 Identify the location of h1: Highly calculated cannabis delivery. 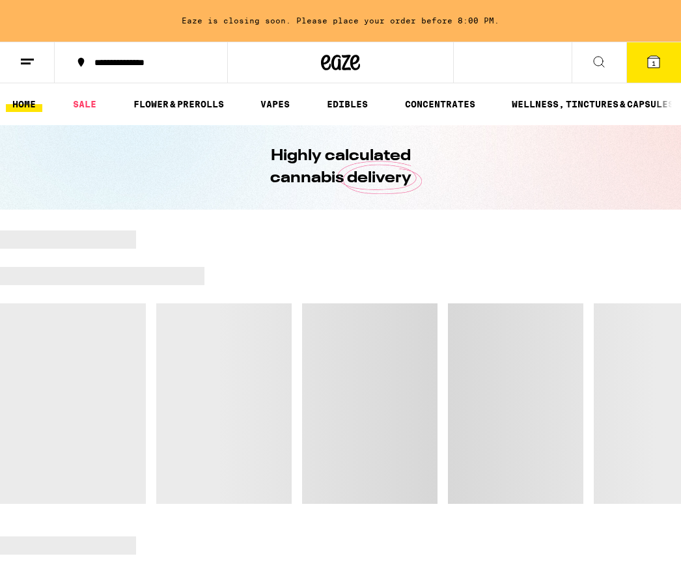
(340, 167).